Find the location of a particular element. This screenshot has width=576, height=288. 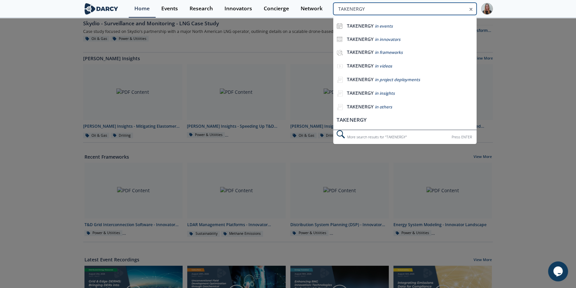

span: in videos is located at coordinates (383, 66).